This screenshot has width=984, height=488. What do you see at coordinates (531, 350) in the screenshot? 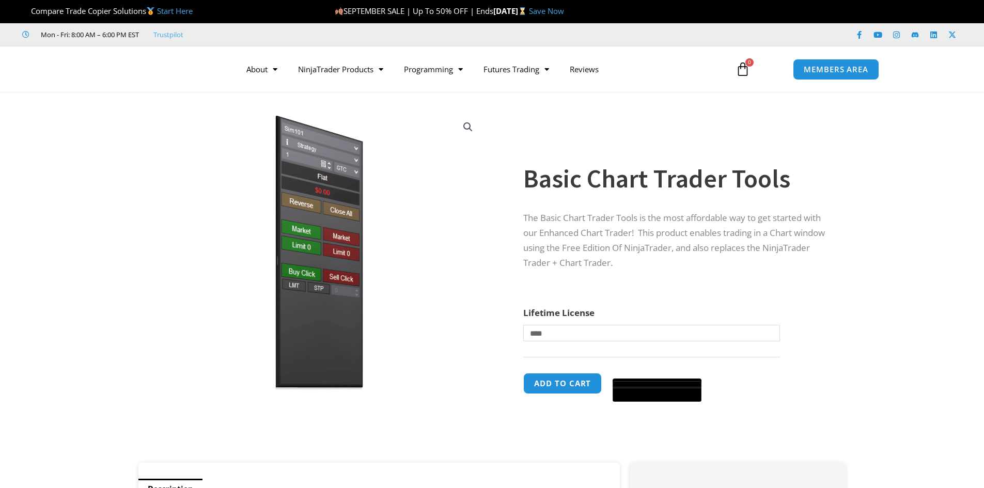
I see `a: Clear options` at bounding box center [531, 350].